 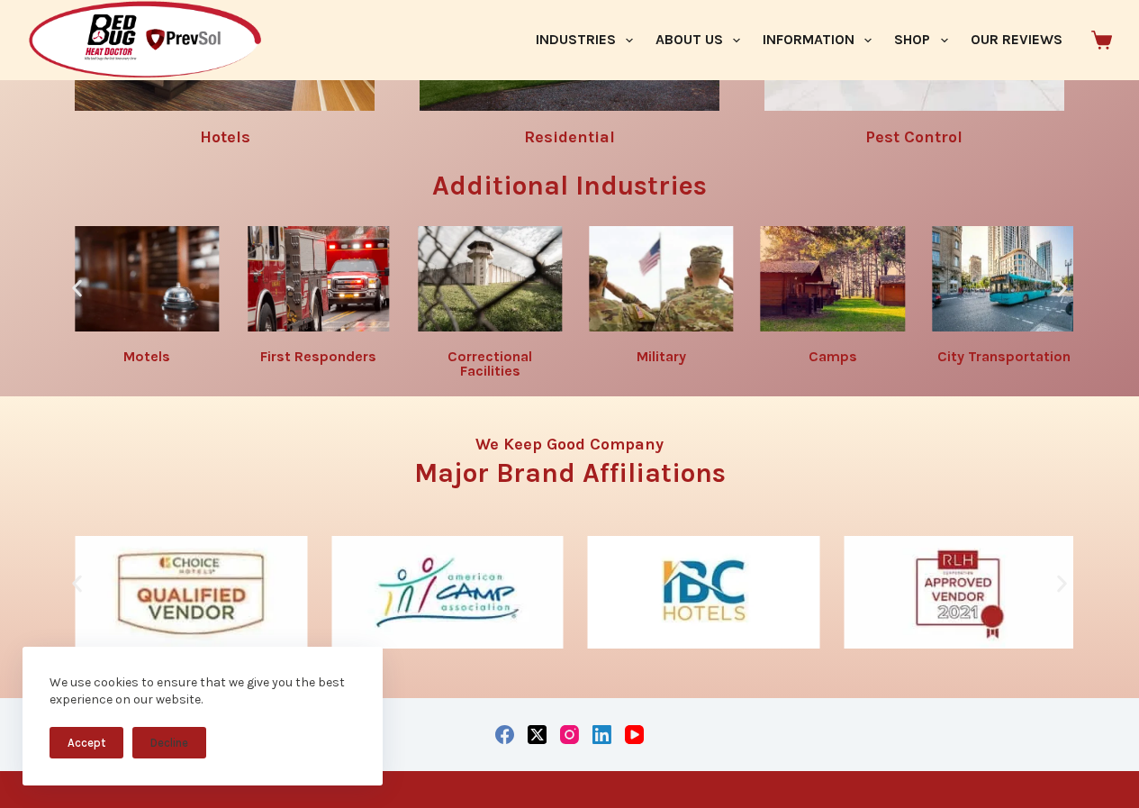 I want to click on a: Motels, so click(x=147, y=356).